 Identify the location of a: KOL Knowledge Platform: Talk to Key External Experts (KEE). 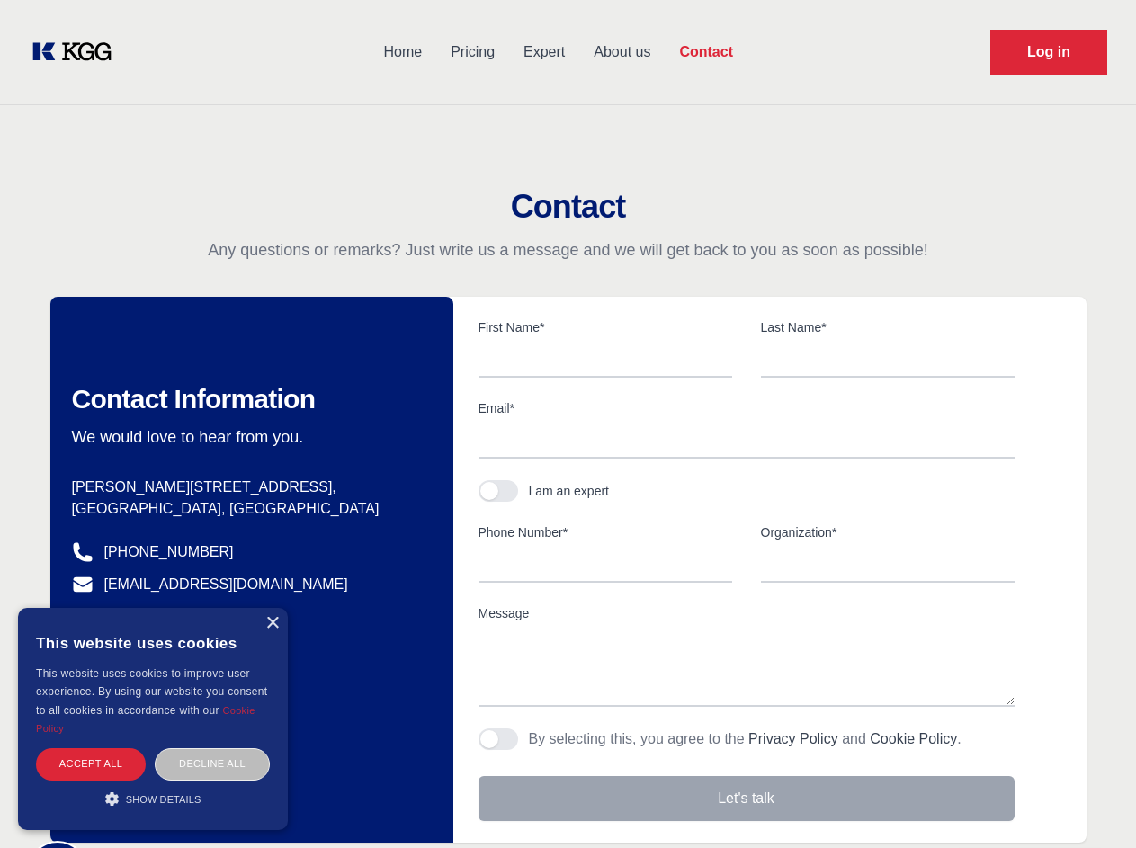
(77, 52).